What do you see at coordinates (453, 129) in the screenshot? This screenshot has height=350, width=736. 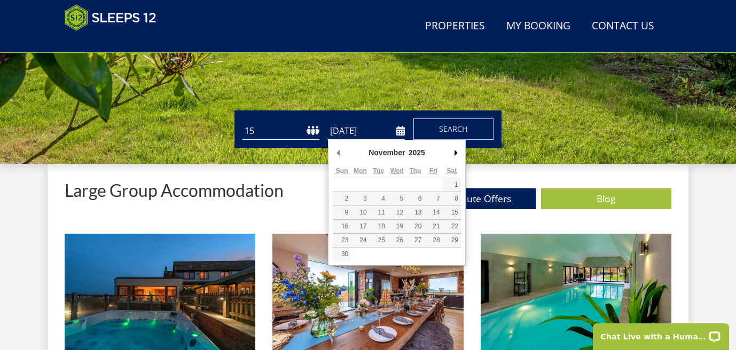 I see `button: Search` at bounding box center [453, 129].